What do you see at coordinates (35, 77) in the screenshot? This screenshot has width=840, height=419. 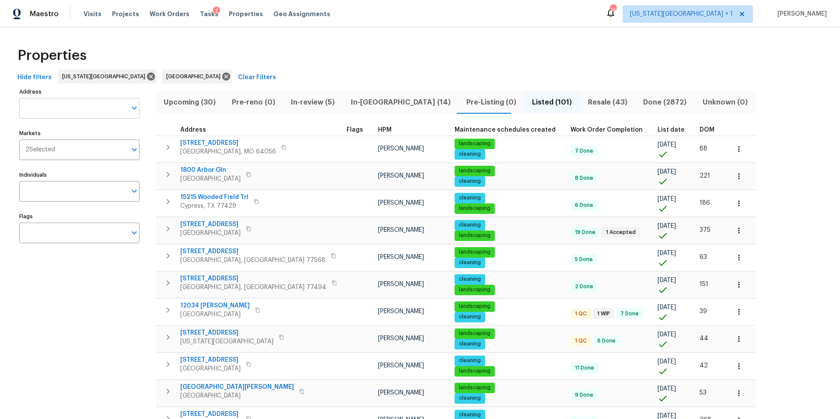 I see `span: Hide filters` at bounding box center [35, 77].